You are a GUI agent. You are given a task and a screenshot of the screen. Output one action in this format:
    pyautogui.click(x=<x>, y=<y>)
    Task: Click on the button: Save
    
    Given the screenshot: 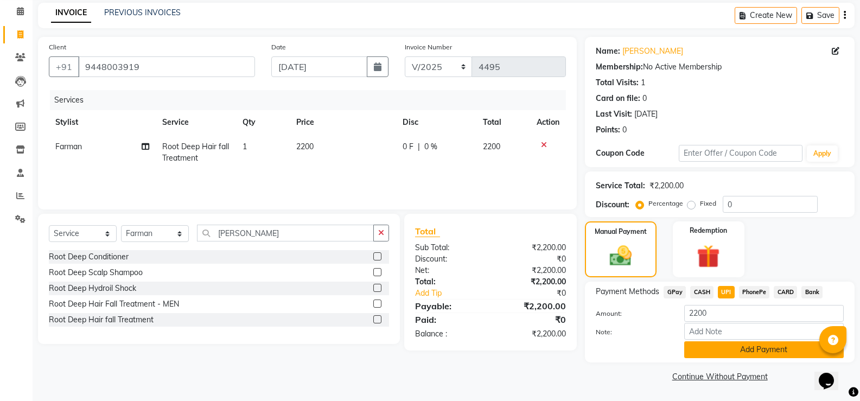 What is the action you would take?
    pyautogui.click(x=820, y=15)
    